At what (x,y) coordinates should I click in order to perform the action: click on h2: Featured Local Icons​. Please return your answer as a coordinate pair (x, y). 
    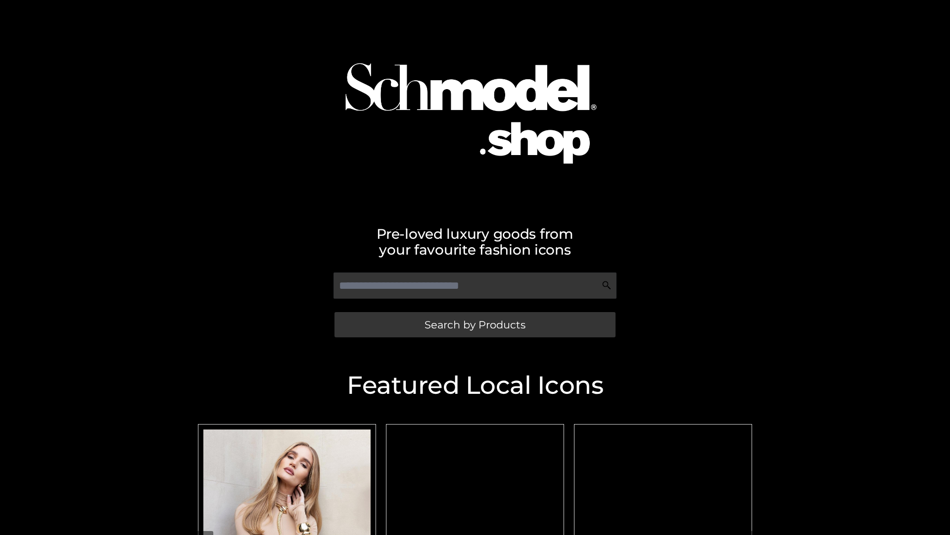
    Looking at the image, I should click on (475, 385).